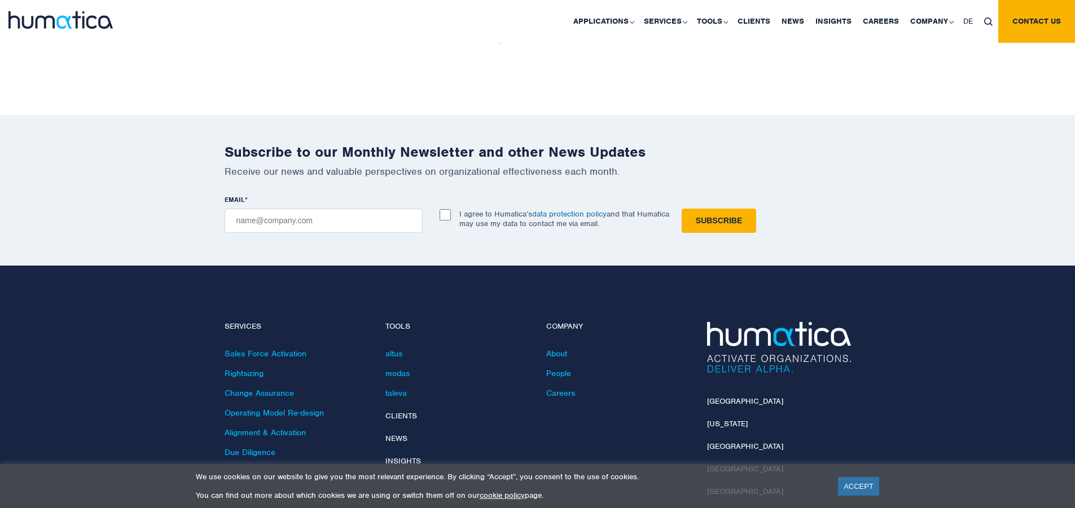  I want to click on span: EMAIL, so click(235, 200).